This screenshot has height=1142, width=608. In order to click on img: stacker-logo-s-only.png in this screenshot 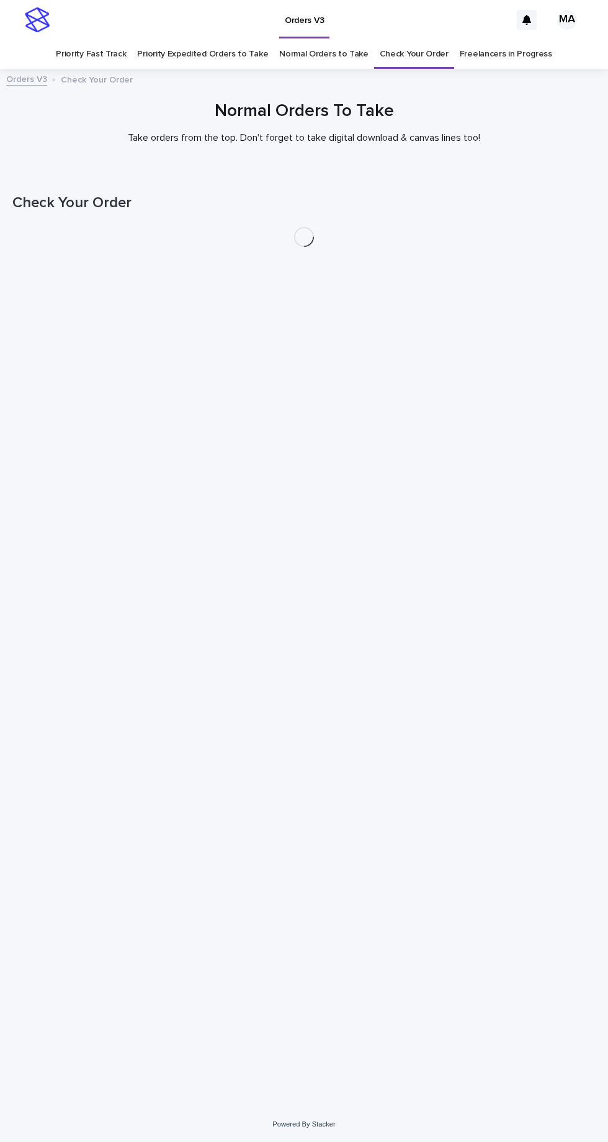, I will do `click(37, 20)`.